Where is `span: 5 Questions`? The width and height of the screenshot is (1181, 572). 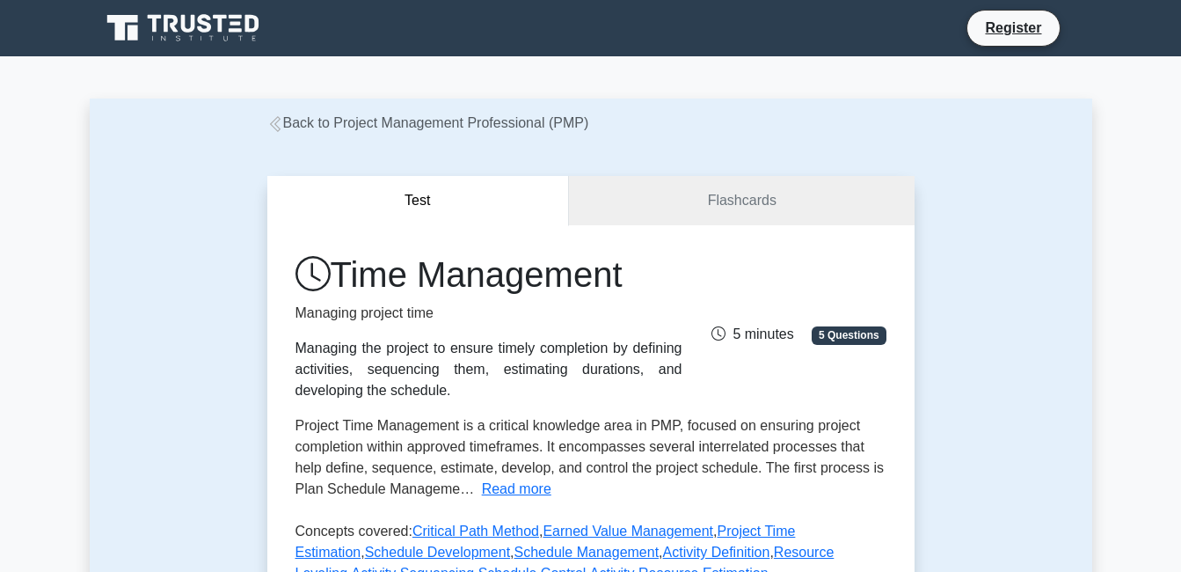
span: 5 Questions is located at coordinates (849, 335).